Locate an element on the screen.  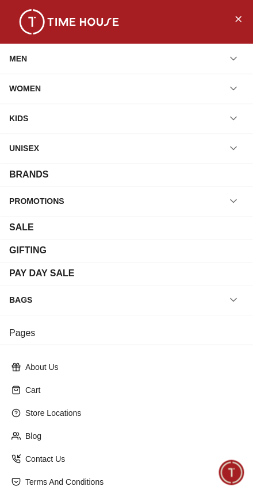
div: BAGS is located at coordinates (21, 300).